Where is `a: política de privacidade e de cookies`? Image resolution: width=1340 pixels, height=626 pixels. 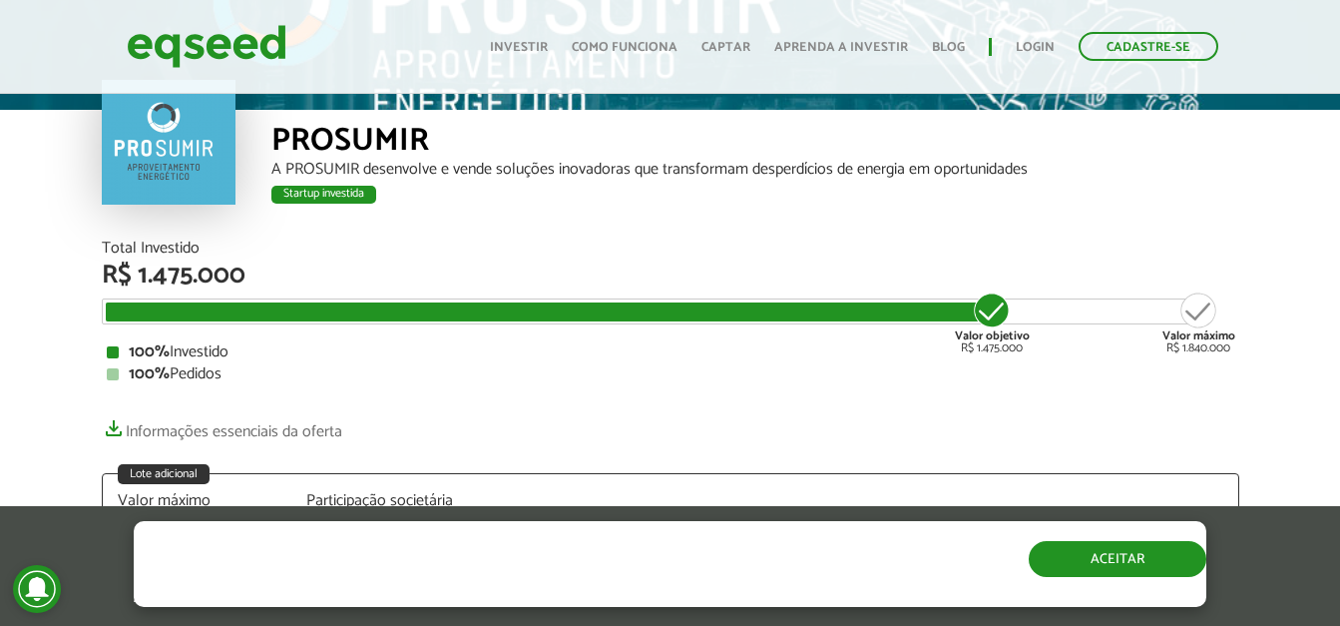
a: política de privacidade e de cookies is located at coordinates (512, 598).